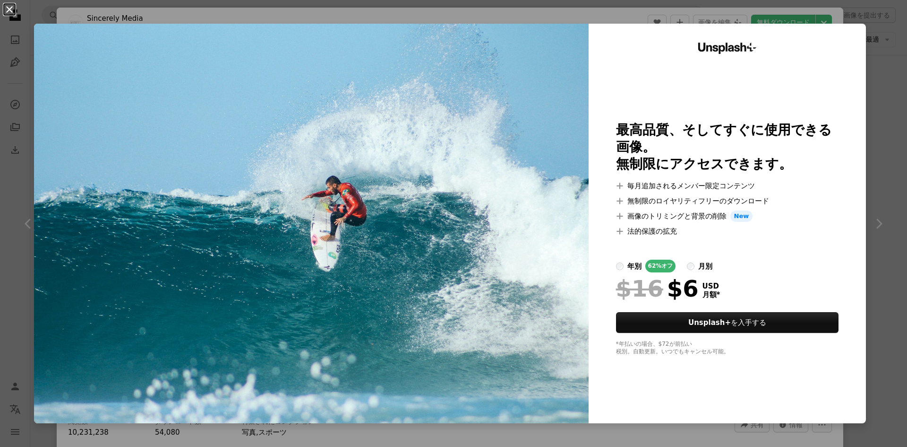  I want to click on div: 62% オフ, so click(661, 266).